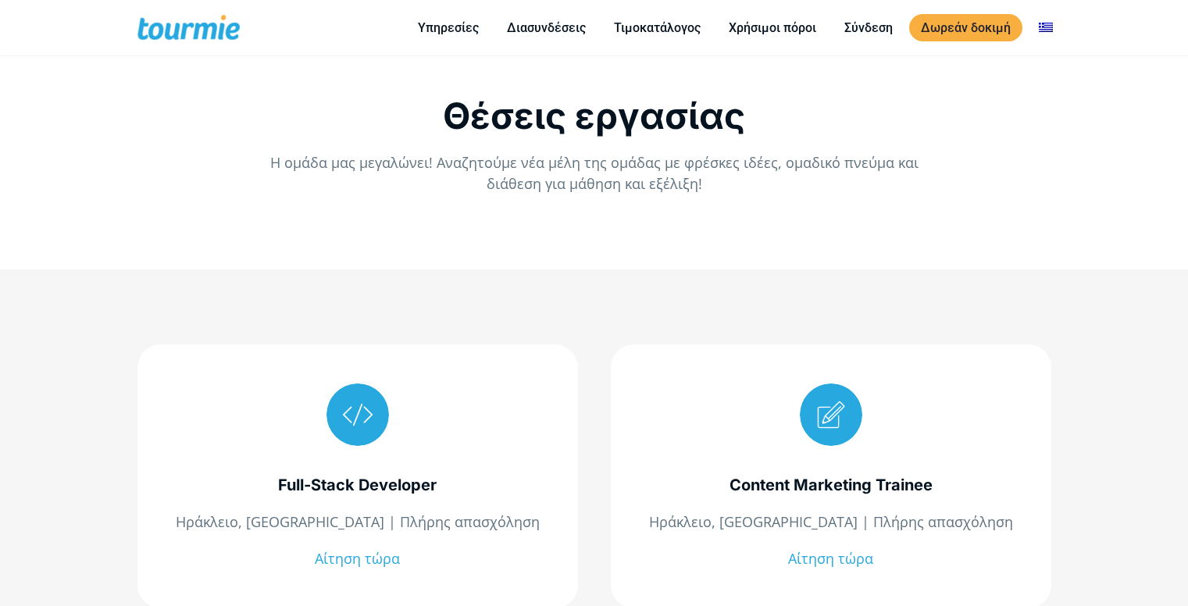  I want to click on a: Χρήσιμοι πόροι, so click(772, 27).